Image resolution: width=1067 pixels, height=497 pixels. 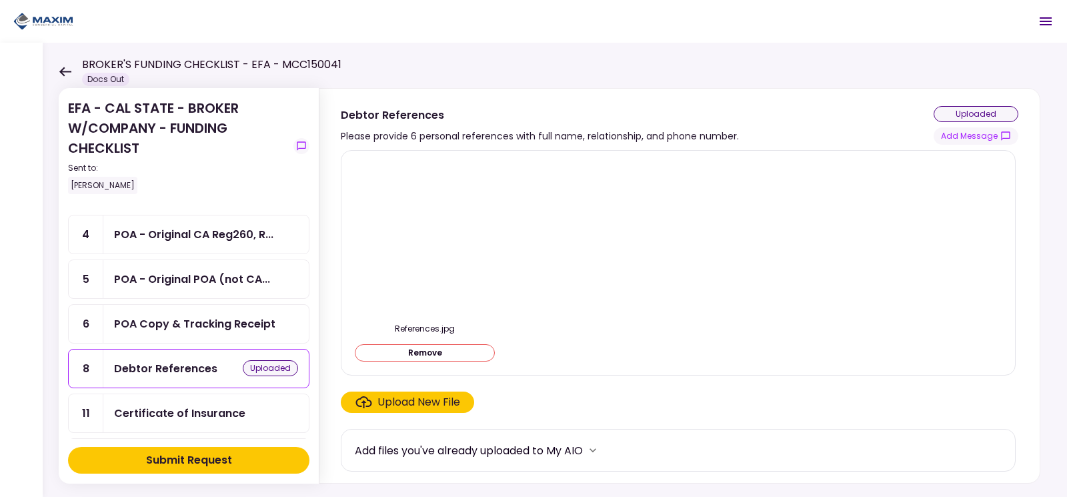 I want to click on span: Click here to upload the required document, so click(x=408, y=402).